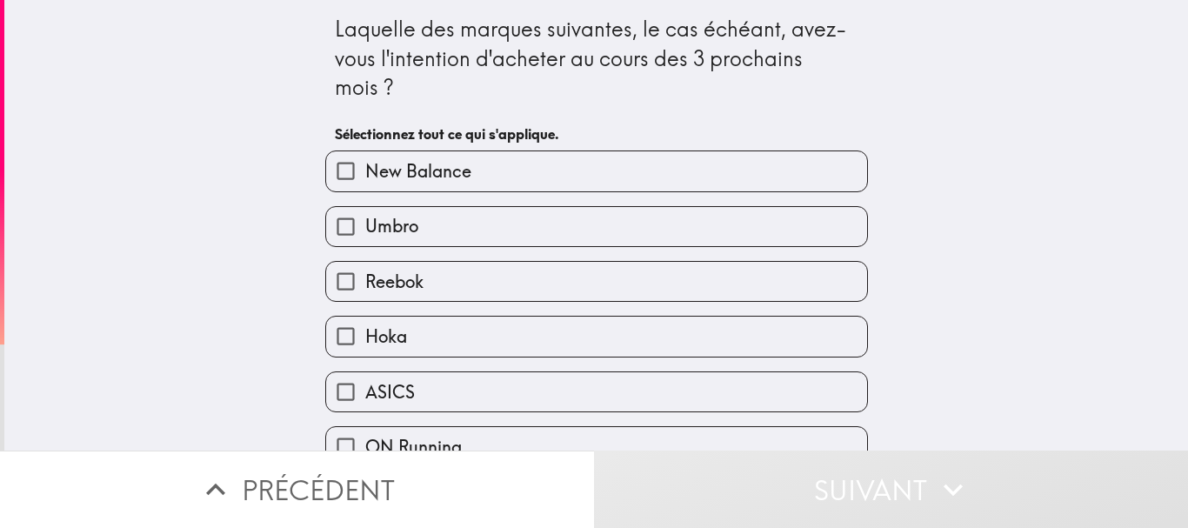 The height and width of the screenshot is (528, 1188). I want to click on button: Hoka, so click(597, 336).